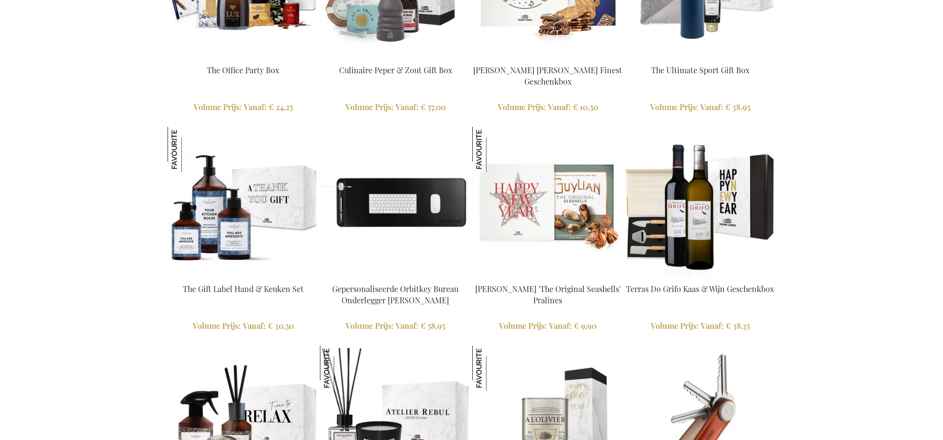 The height and width of the screenshot is (440, 943). What do you see at coordinates (243, 326) in the screenshot?
I see `a: Volume Prijs: Vanaf € 30,50` at bounding box center [243, 326].